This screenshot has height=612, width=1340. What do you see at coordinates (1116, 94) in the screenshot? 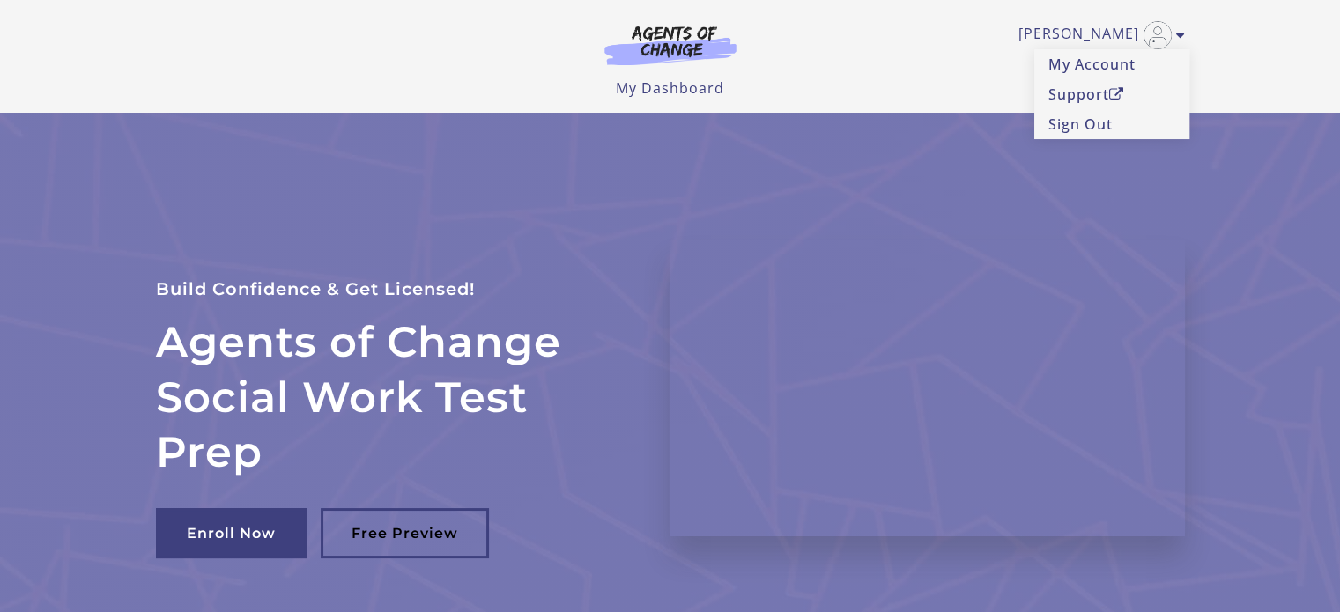
I see `i: Open in a new window` at bounding box center [1116, 94].